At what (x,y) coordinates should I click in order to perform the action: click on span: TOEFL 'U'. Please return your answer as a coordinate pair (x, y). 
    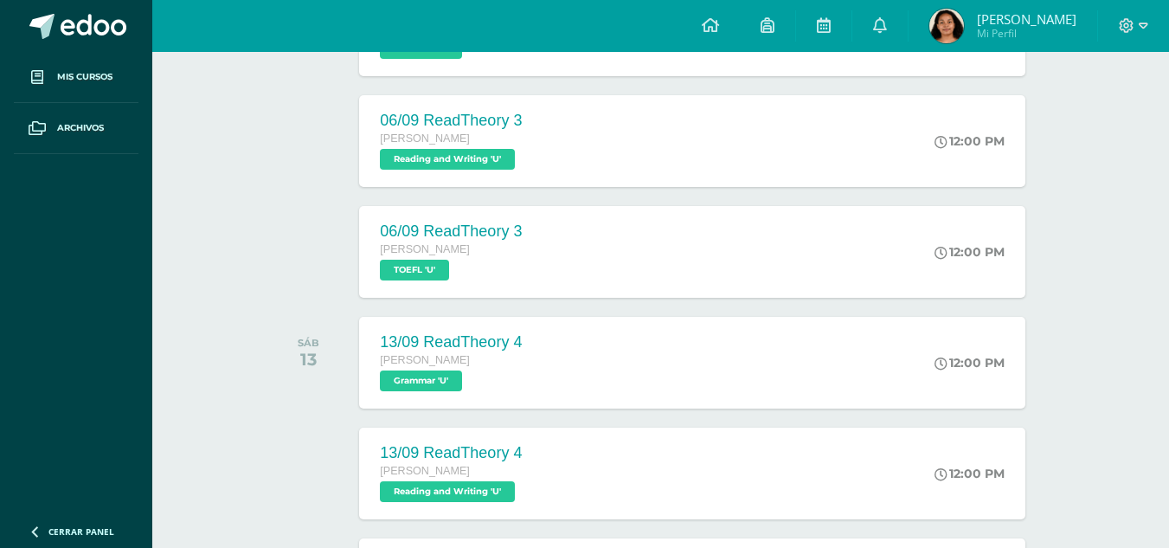
    Looking at the image, I should click on (415, 270).